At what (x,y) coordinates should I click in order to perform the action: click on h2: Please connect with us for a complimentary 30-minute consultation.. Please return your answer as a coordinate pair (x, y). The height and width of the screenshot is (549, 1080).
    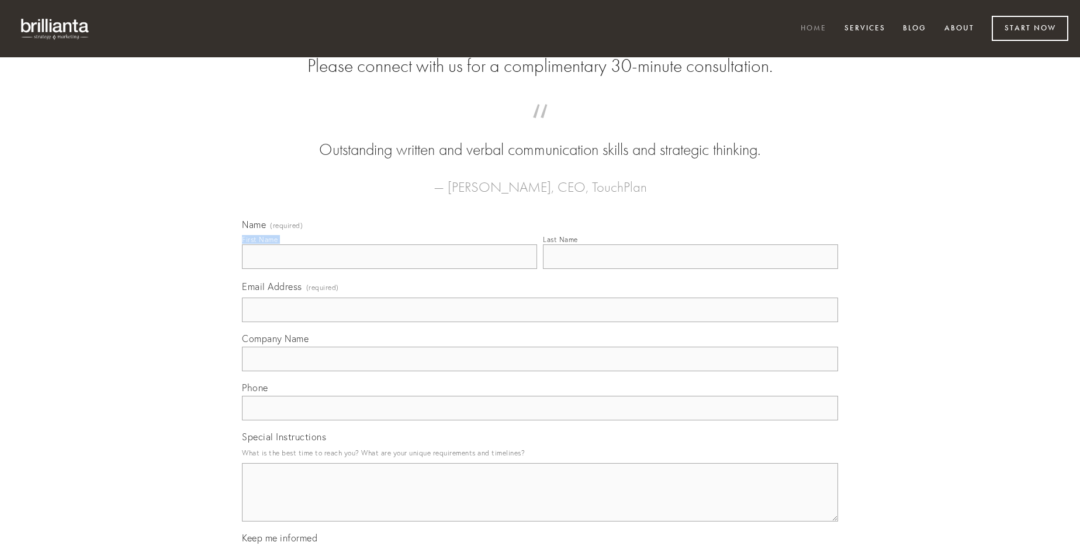
    Looking at the image, I should click on (540, 66).